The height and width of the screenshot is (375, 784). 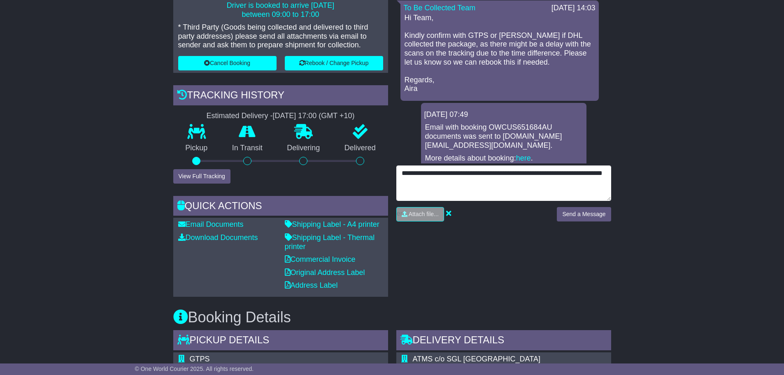 I want to click on a: Download Documents, so click(x=218, y=237).